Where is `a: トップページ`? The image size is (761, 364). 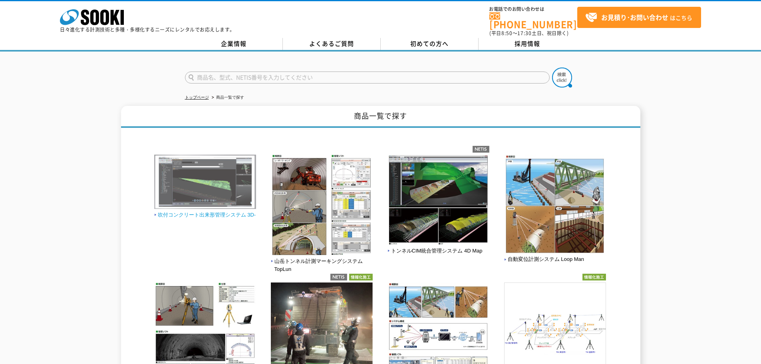 a: トップページ is located at coordinates (197, 97).